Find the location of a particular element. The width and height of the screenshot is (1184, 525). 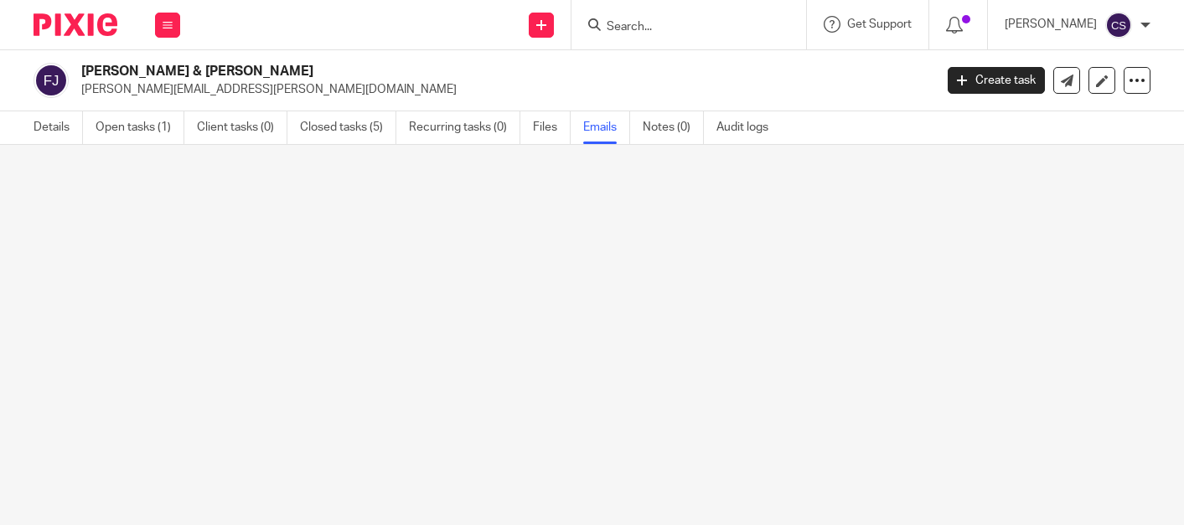

img: Pixie is located at coordinates (75, 24).